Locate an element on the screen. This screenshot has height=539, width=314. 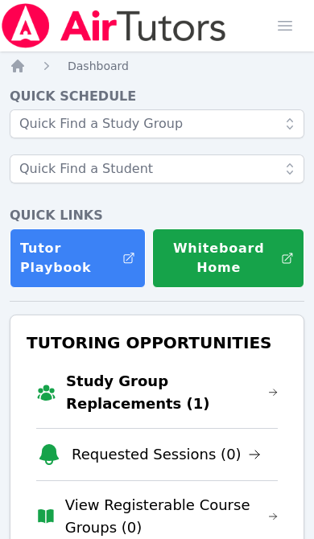
nav: Breadcrumb is located at coordinates (157, 66).